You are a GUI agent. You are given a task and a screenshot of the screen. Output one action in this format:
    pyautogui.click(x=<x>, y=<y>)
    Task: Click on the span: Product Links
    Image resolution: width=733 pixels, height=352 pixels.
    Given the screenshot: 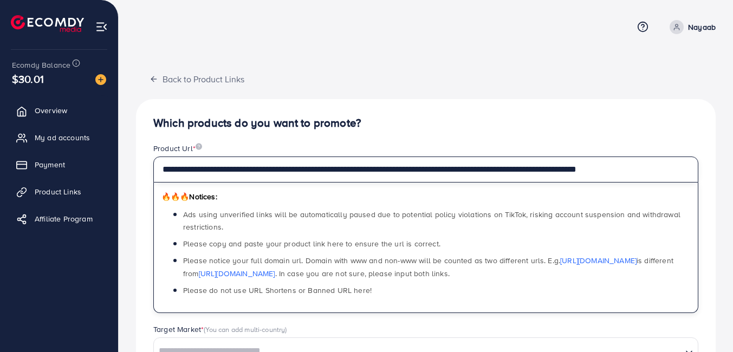 What is the action you would take?
    pyautogui.click(x=58, y=192)
    